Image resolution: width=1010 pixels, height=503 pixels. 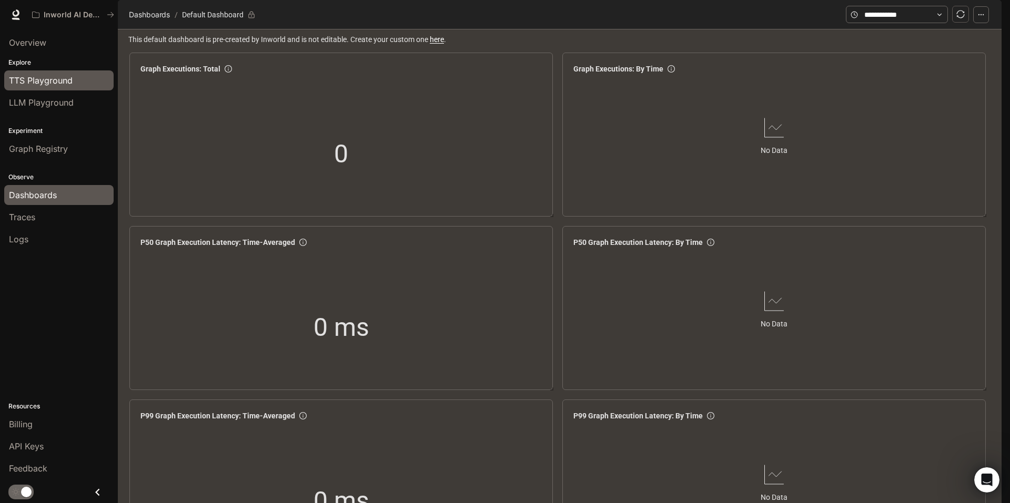 What do you see at coordinates (436, 39) in the screenshot?
I see `a: here` at bounding box center [436, 39].